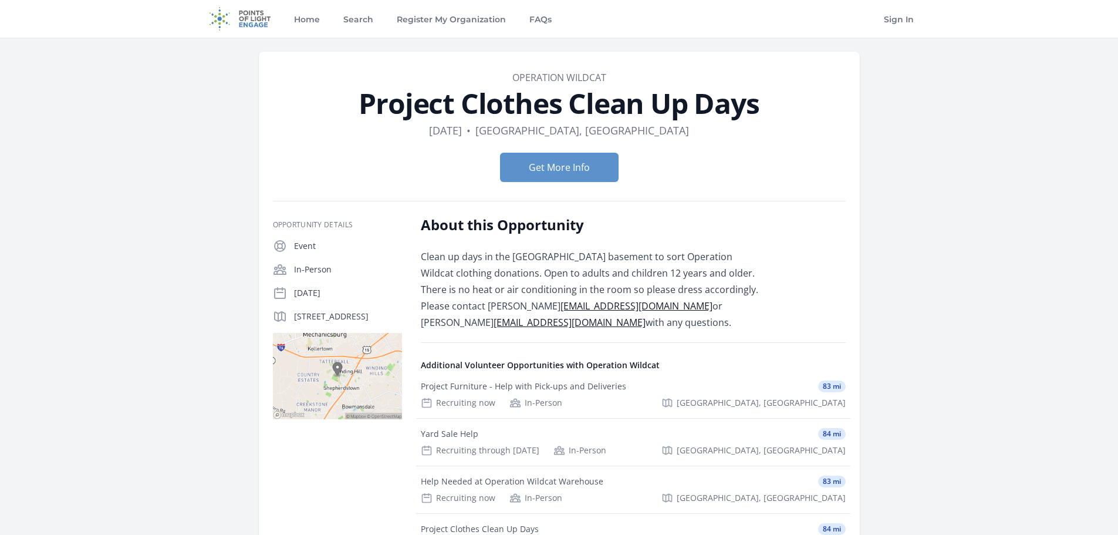 This screenshot has width=1118, height=535. What do you see at coordinates (524, 386) in the screenshot?
I see `div: Project Furniture - Help with Pick-ups and Deliveries` at bounding box center [524, 386].